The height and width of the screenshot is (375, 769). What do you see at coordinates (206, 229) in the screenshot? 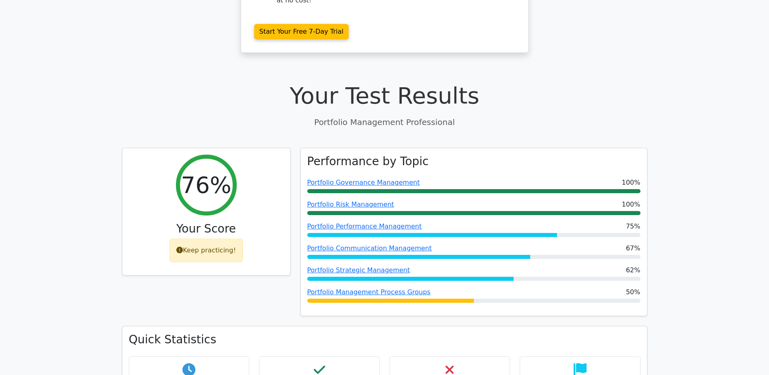
I see `h3: Your Score` at bounding box center [206, 229].